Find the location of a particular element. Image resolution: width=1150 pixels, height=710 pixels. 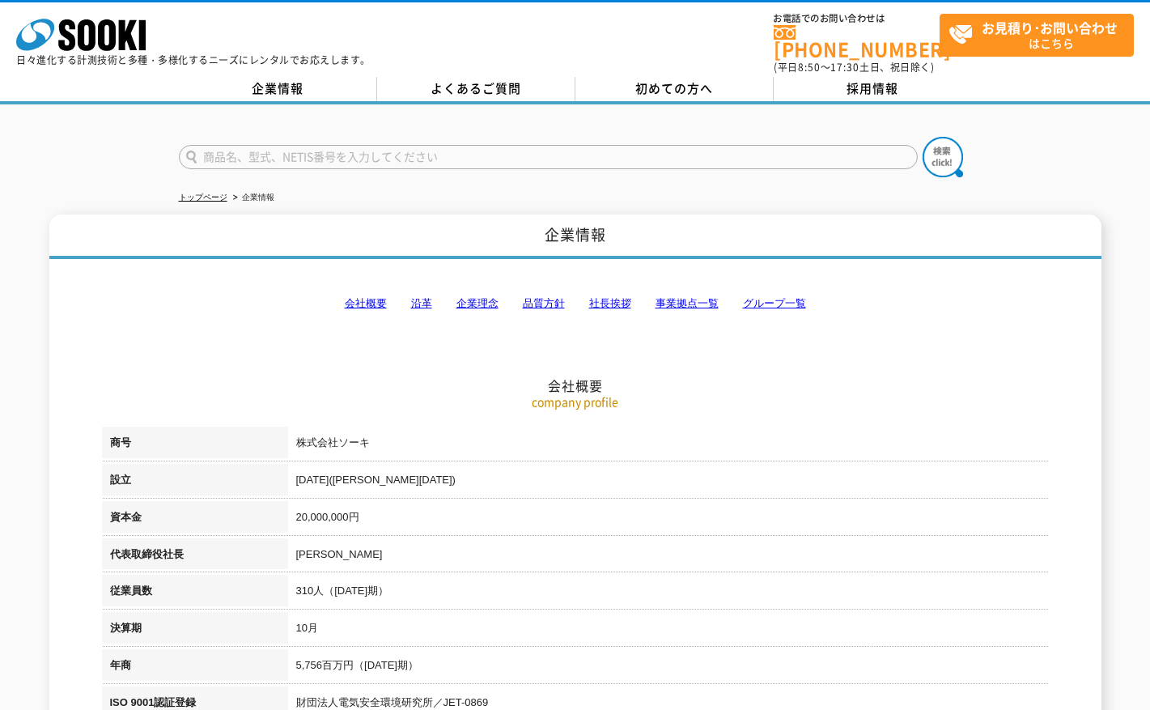

a: 企業情報 is located at coordinates (278, 89).